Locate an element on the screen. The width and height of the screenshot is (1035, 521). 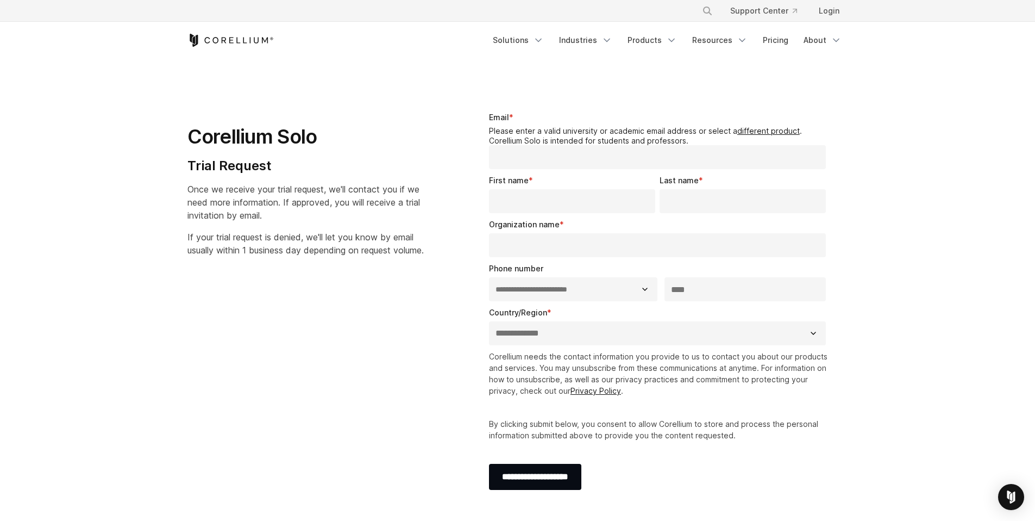
a: Products is located at coordinates (652, 40).